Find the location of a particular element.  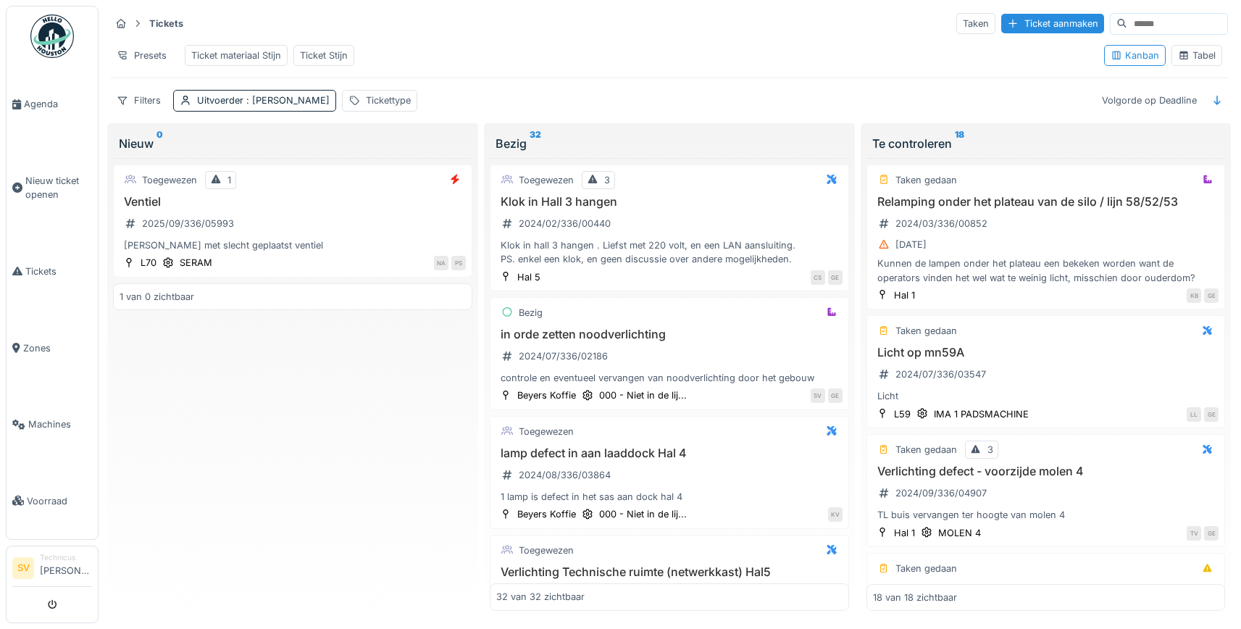

div: Nieuw is located at coordinates (293, 143).